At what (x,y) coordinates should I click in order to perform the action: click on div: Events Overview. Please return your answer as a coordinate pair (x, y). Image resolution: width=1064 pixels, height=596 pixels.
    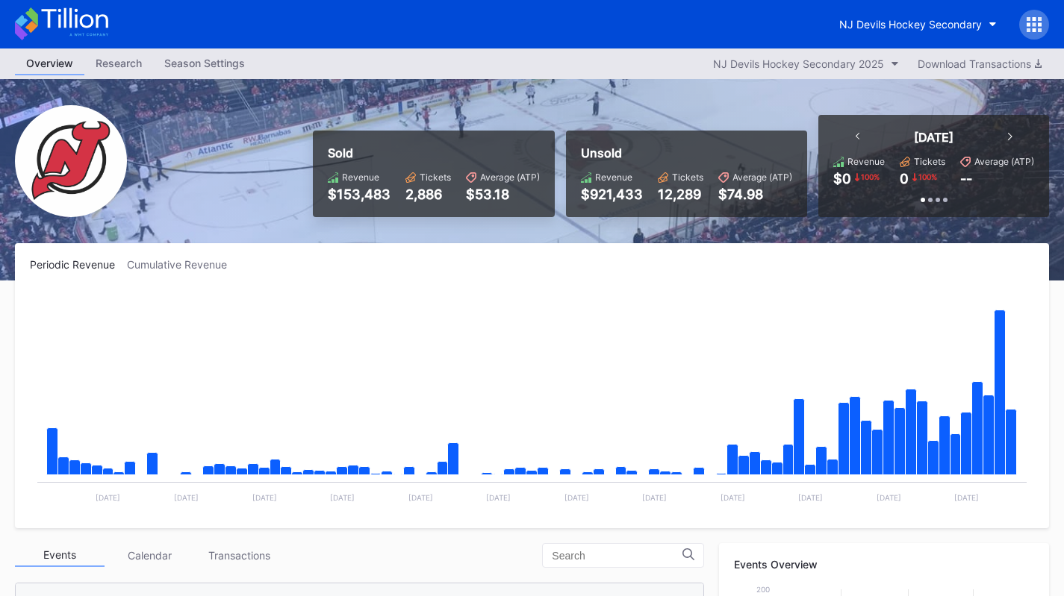
    Looking at the image, I should click on (884, 564).